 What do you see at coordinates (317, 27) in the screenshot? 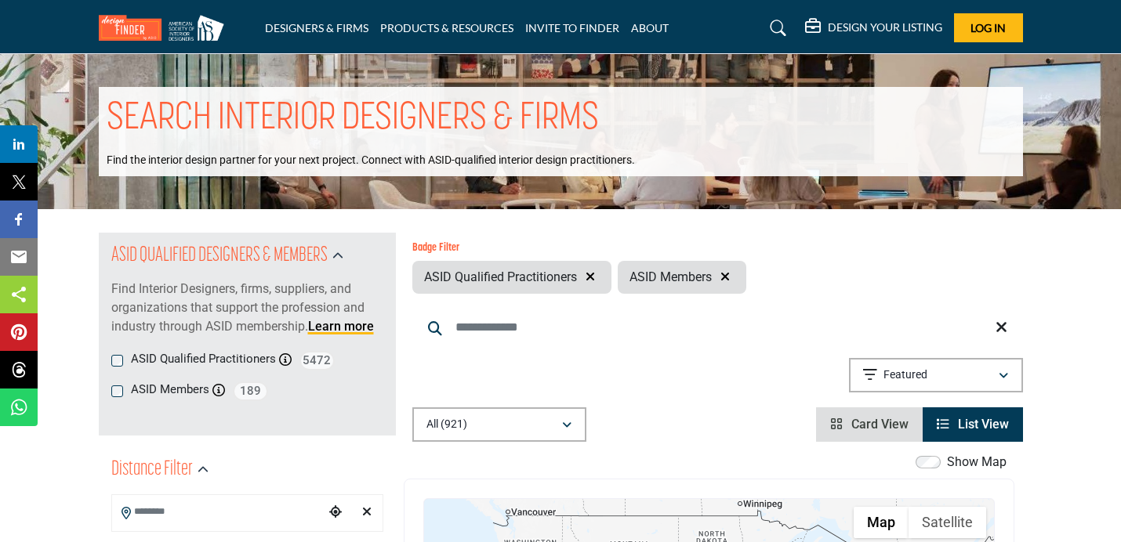
I see `a: DESIGNERS & FIRMS` at bounding box center [317, 27].